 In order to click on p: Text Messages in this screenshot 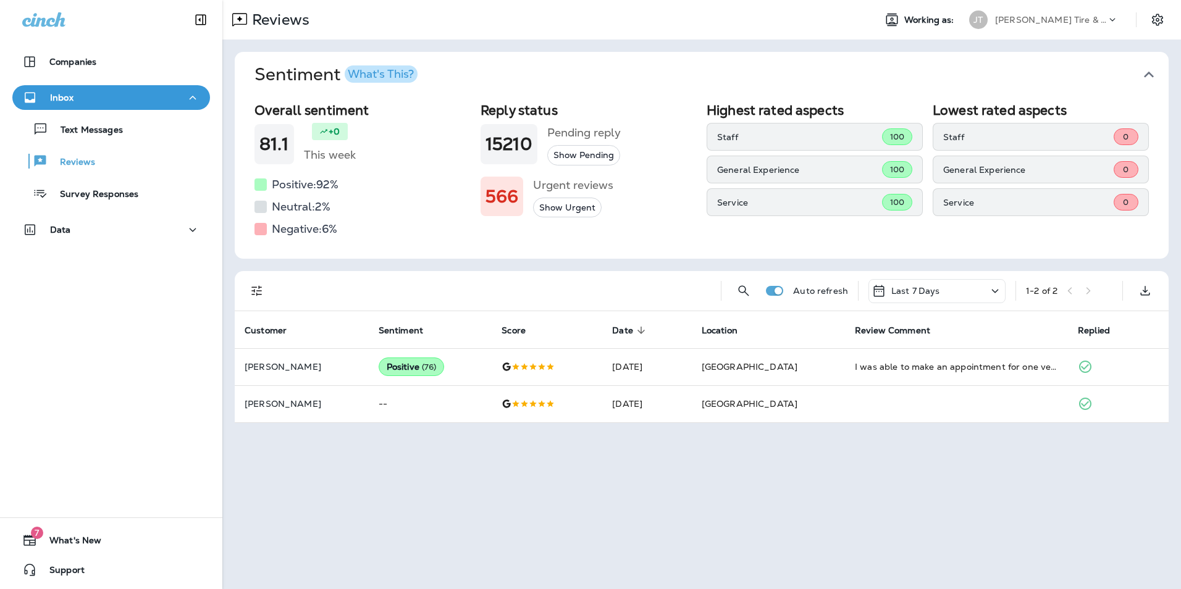, I will do `click(85, 130)`.